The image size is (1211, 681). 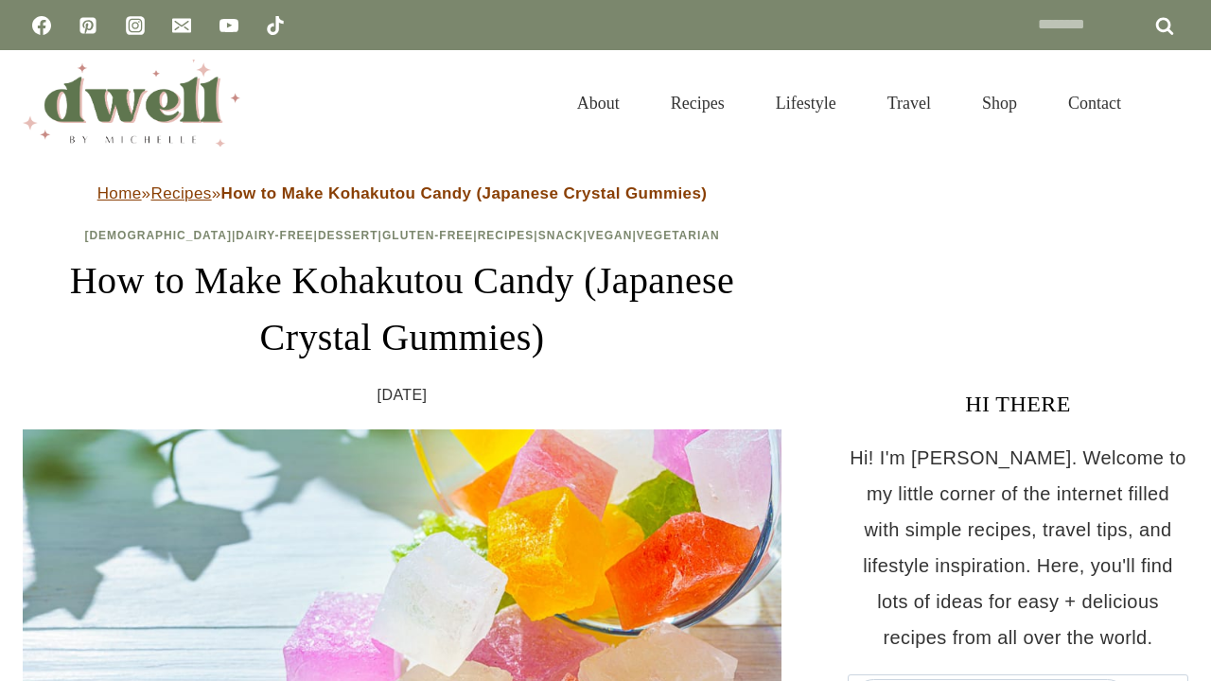 I want to click on a: Pinterest, so click(x=88, y=26).